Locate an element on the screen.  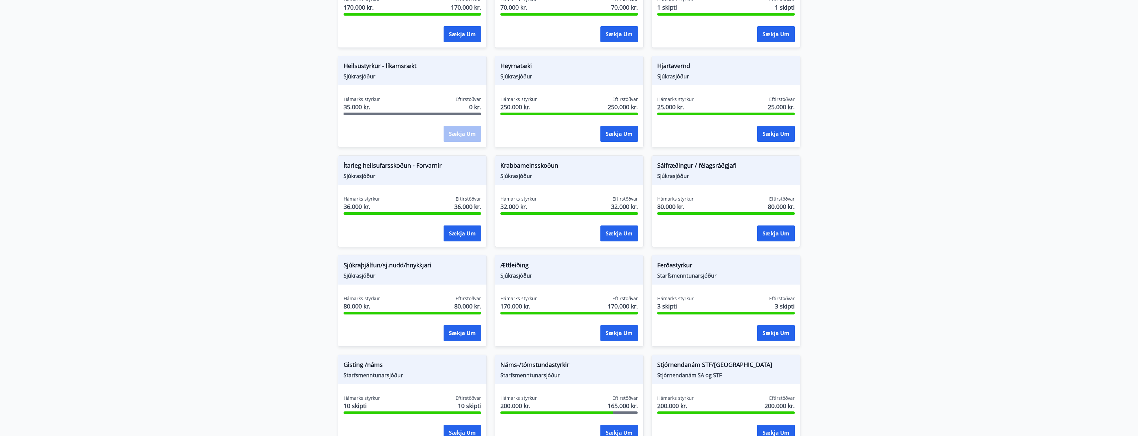
span: Stjórnendanám SA og STF is located at coordinates (726, 375).